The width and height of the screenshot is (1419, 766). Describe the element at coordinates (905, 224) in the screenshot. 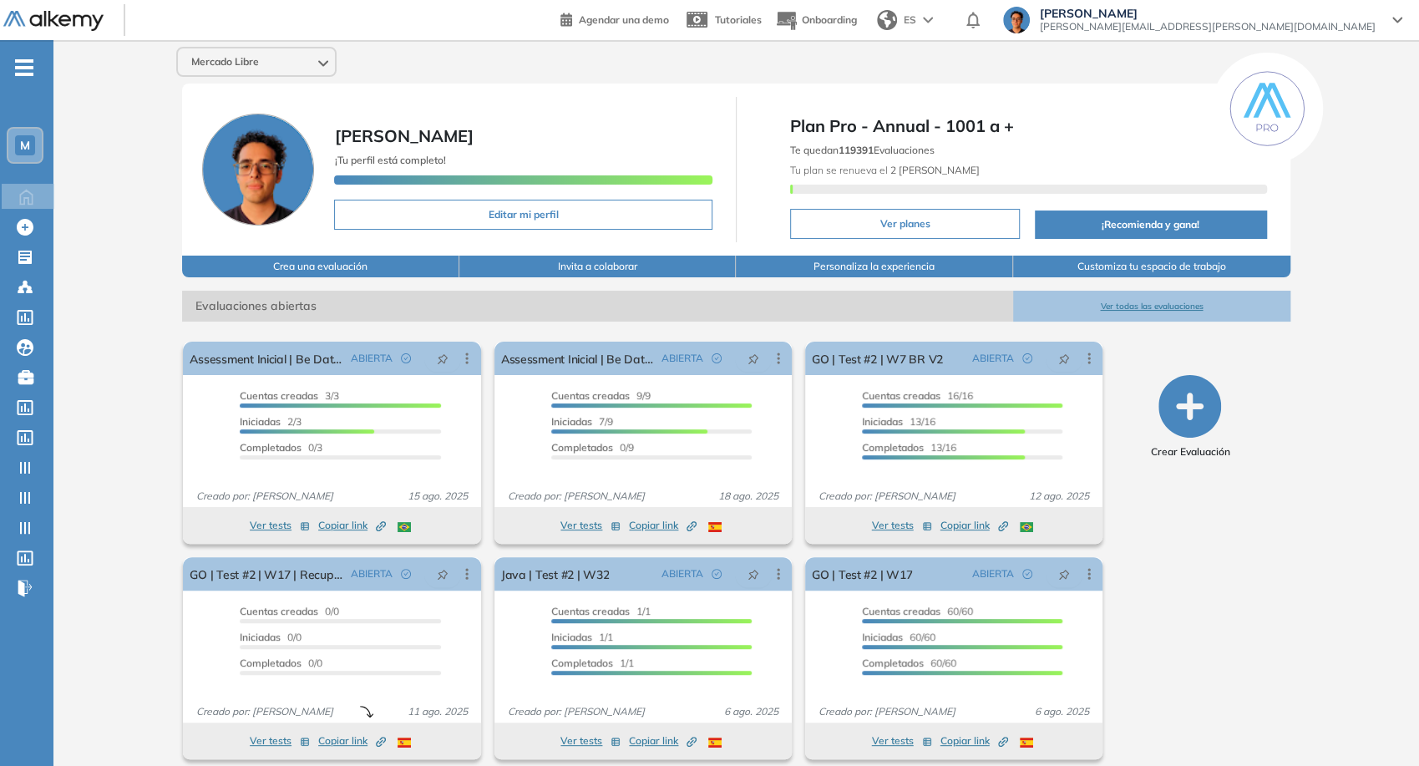

I see `button: Ver planes` at that location.